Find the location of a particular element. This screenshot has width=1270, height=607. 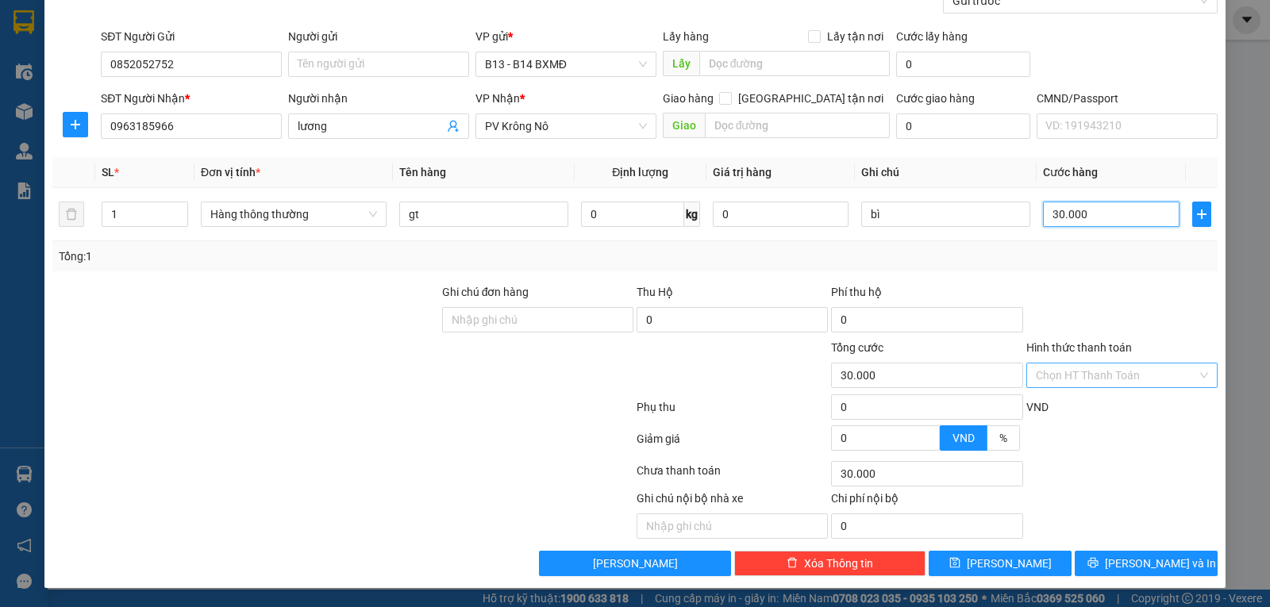

span: Thu Hộ is located at coordinates (655, 292).